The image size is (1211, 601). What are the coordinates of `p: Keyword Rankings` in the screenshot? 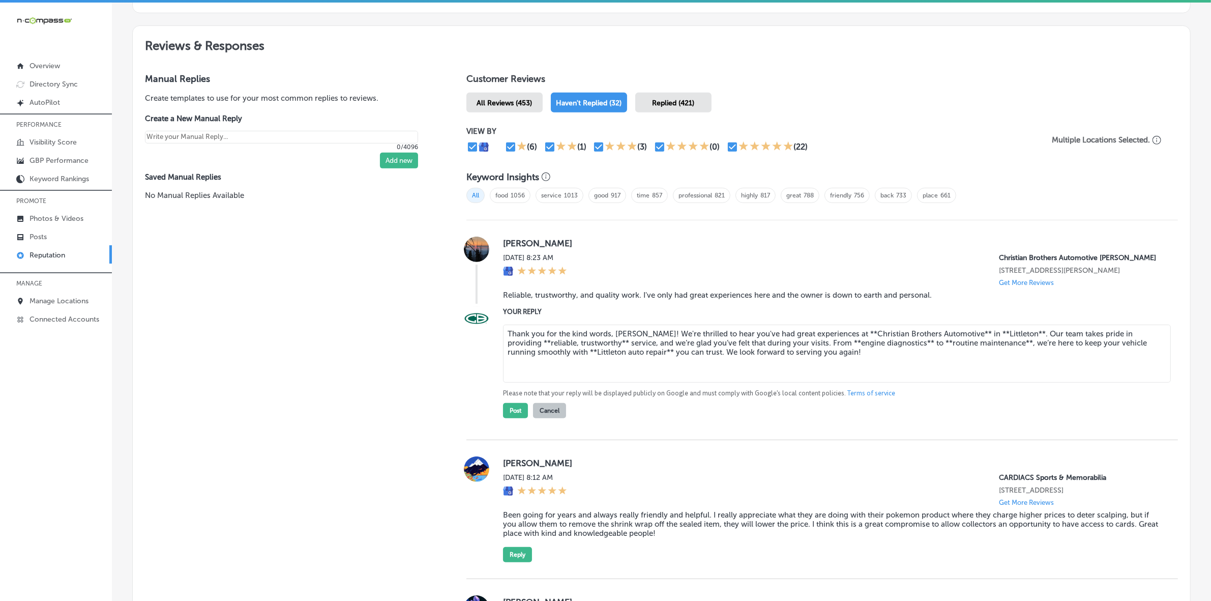 It's located at (59, 179).